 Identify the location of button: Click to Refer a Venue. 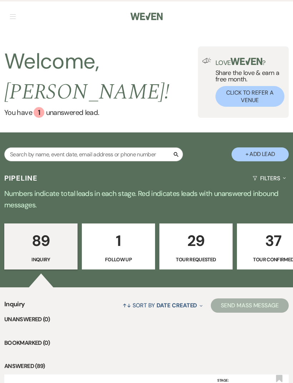
(250, 96).